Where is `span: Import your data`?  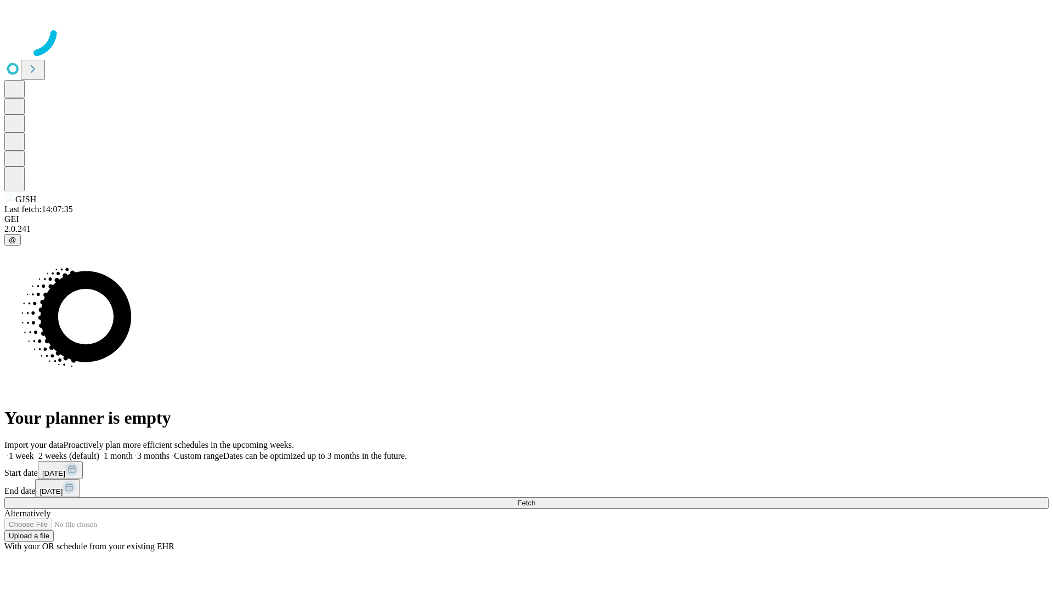 span: Import your data is located at coordinates (34, 445).